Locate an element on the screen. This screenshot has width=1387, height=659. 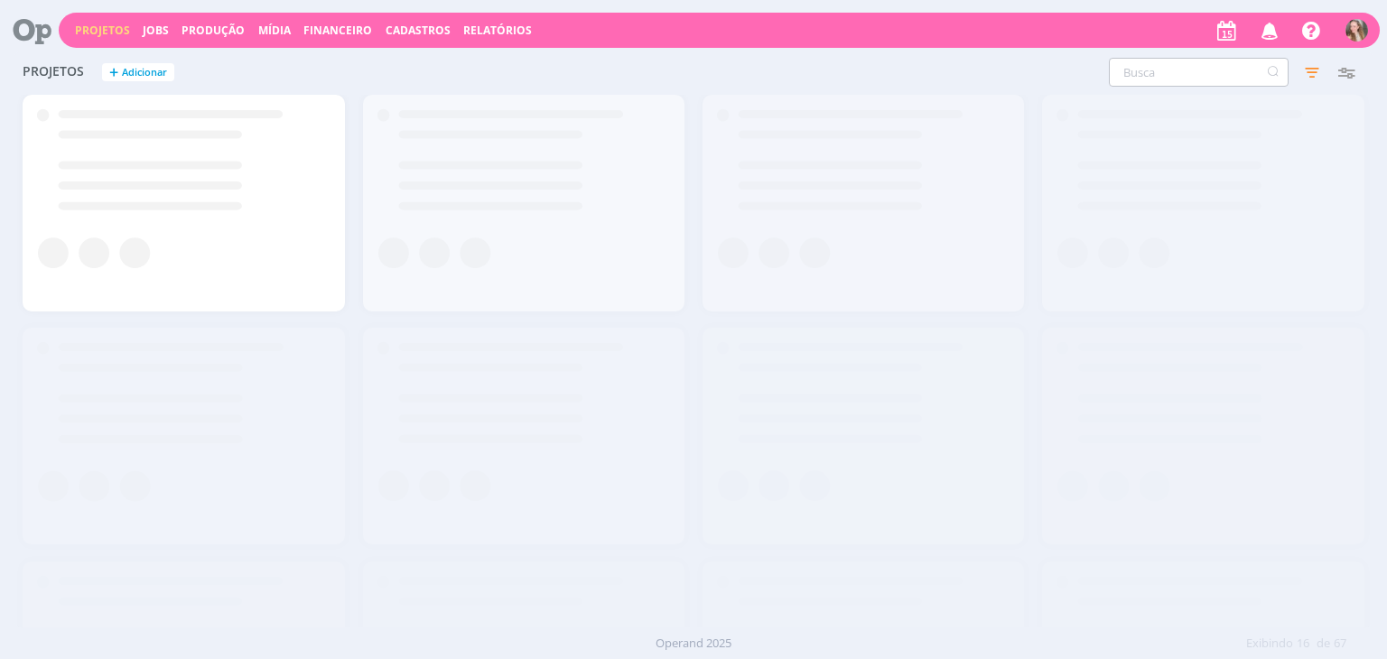
a: Financeiro is located at coordinates (338, 30).